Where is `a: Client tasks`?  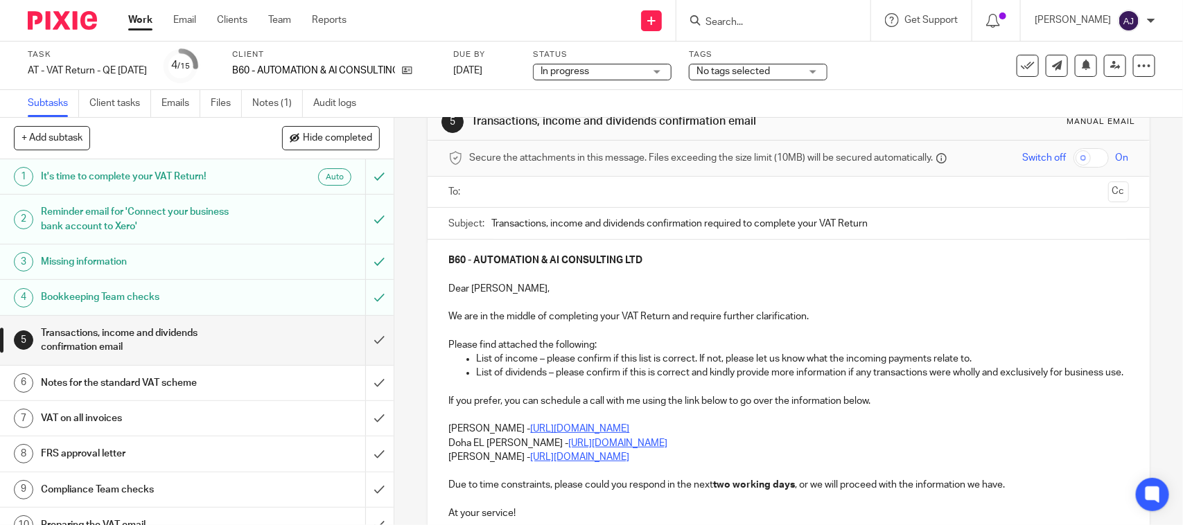 a: Client tasks is located at coordinates (120, 103).